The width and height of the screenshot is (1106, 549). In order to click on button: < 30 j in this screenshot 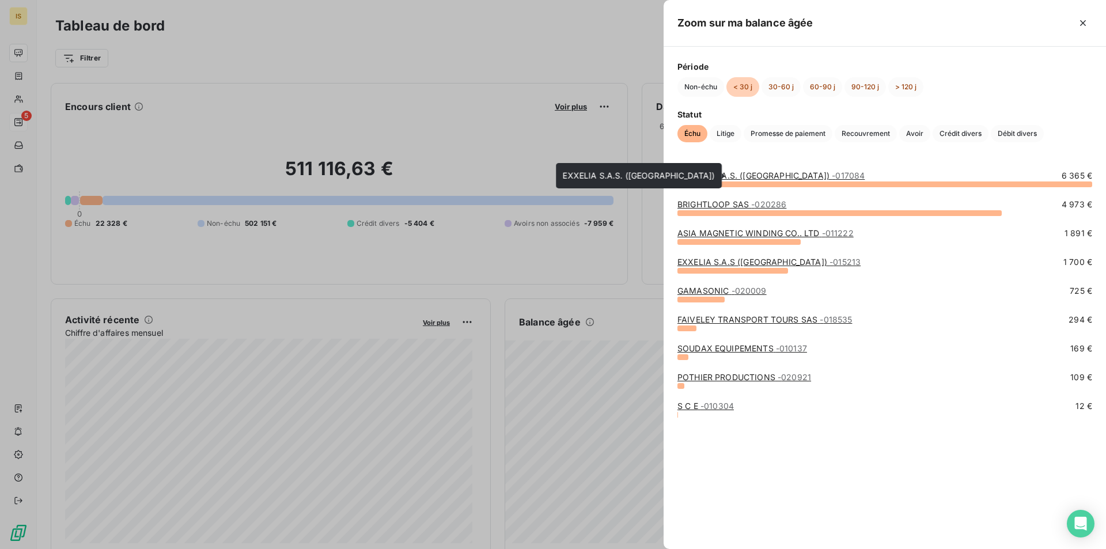, I will do `click(743, 87)`.